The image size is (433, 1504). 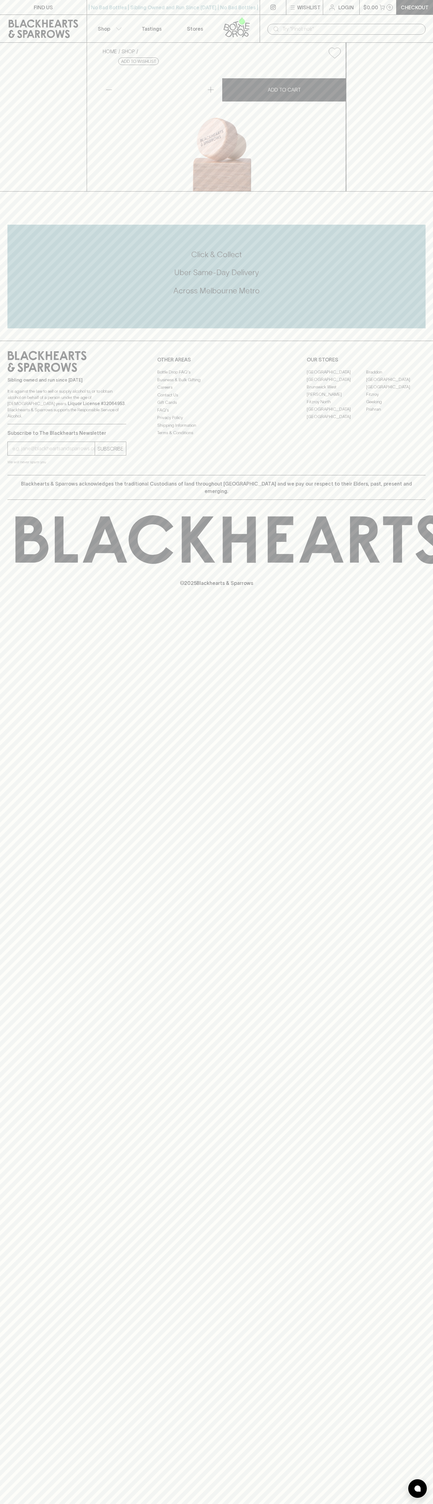 I want to click on p: Subscribe to The Blackhearts Newsletter, so click(x=67, y=433).